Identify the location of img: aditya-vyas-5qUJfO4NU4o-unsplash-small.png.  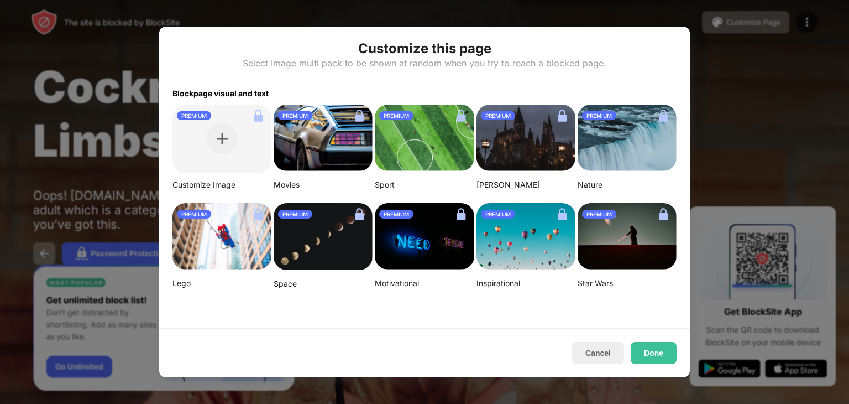
(526, 138).